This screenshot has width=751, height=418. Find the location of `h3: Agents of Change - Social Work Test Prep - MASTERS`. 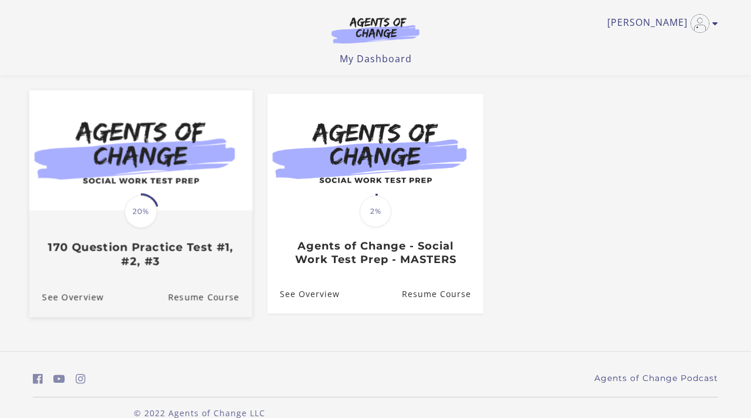

h3: Agents of Change - Social Work Test Prep - MASTERS is located at coordinates (375, 252).